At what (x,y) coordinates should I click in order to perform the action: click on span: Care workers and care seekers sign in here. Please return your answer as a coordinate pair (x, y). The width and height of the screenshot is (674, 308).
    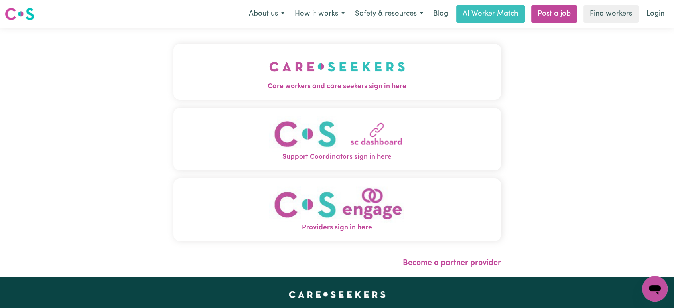
    Looking at the image, I should click on (337, 87).